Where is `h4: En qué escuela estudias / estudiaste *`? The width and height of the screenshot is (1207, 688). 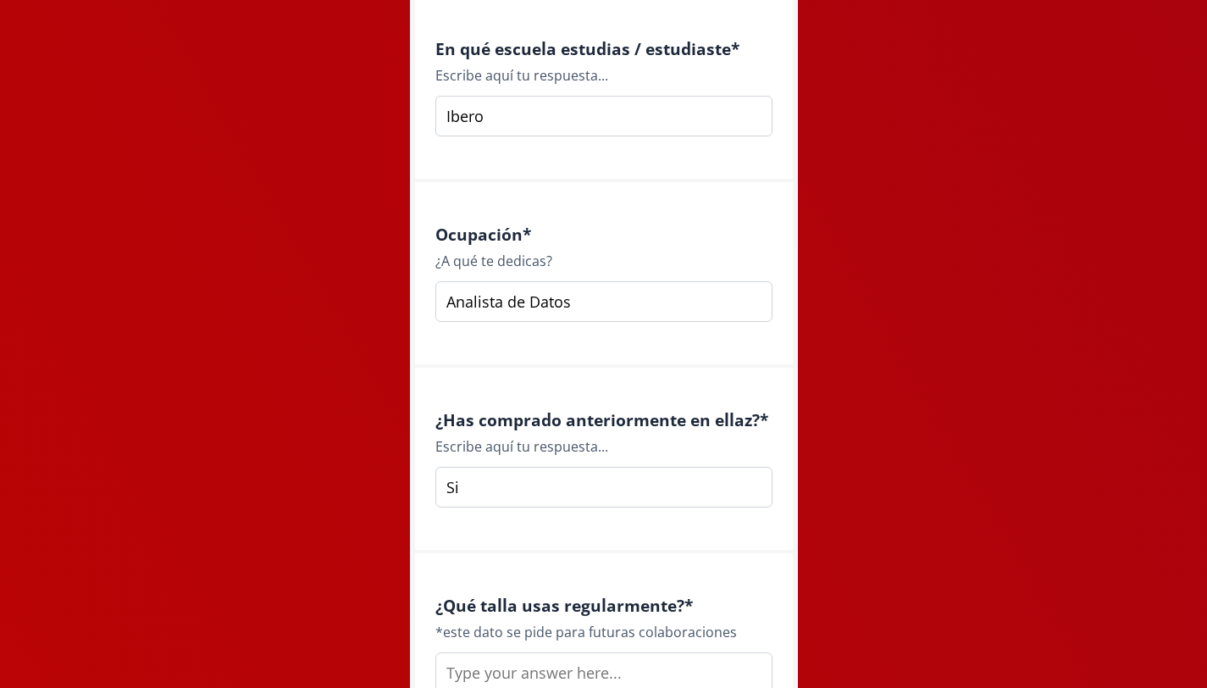 h4: En qué escuela estudias / estudiaste * is located at coordinates (604, 48).